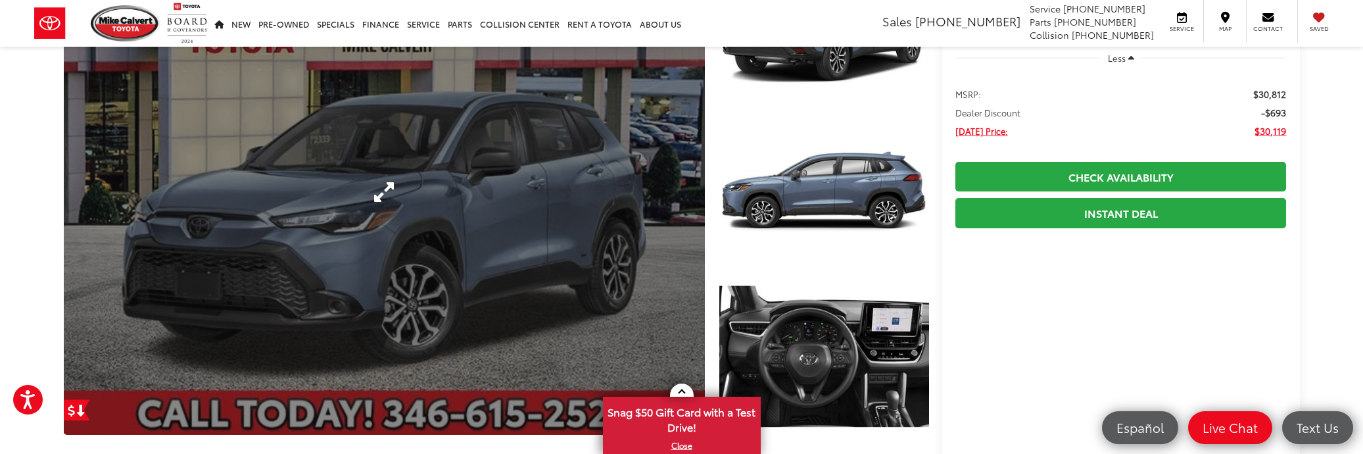 This screenshot has height=454, width=1363. What do you see at coordinates (126, 23) in the screenshot?
I see `img: Mike Calvert Toyota` at bounding box center [126, 23].